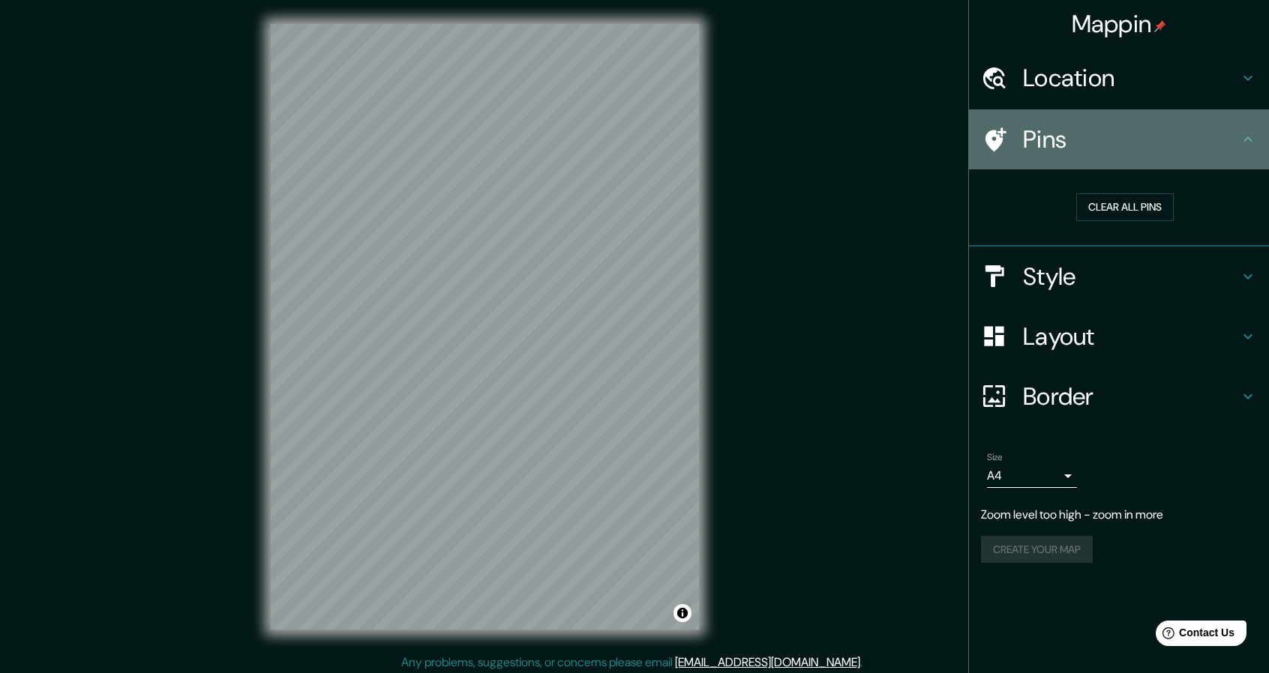 The height and width of the screenshot is (673, 1269). I want to click on div: Pins, so click(1119, 139).